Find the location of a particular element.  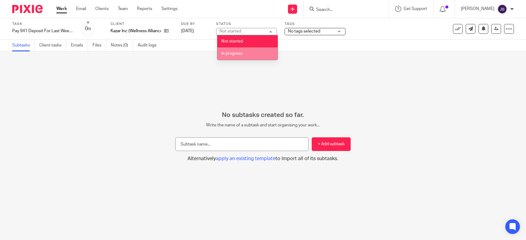

a: Work is located at coordinates (61, 9).